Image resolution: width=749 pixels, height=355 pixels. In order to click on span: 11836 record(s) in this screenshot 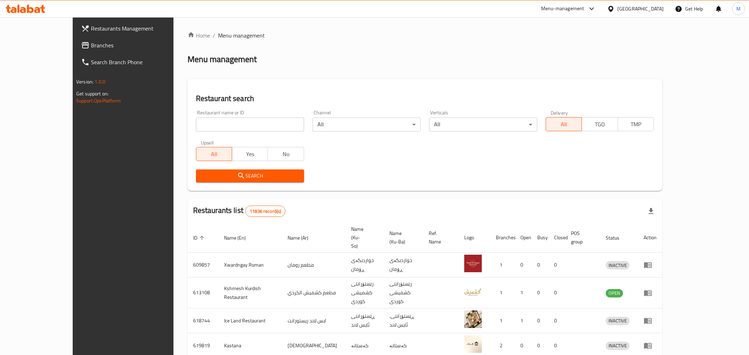, I will do `click(265, 211)`.